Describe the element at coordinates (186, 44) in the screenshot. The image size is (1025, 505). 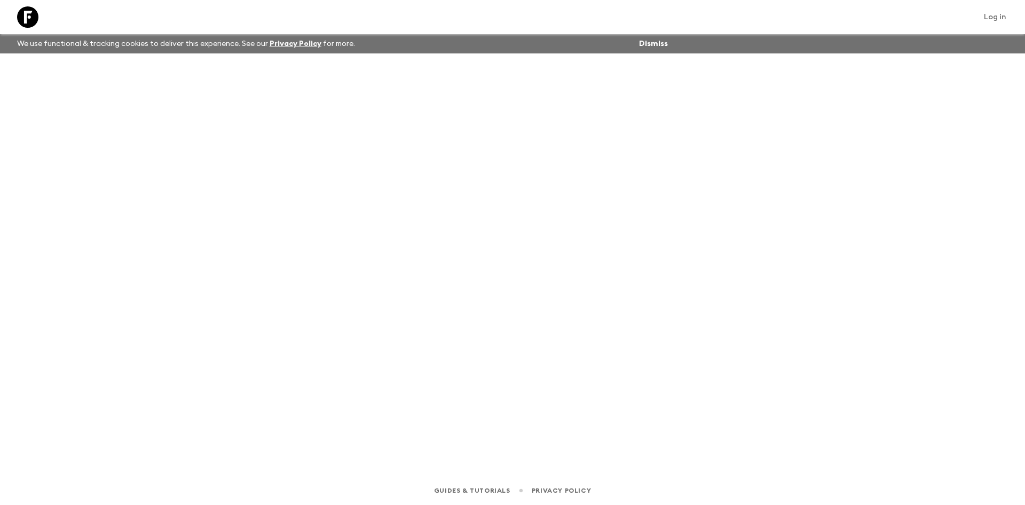
I see `p: We use functional & tracking cookies to deliver this experience. See our for more.` at that location.